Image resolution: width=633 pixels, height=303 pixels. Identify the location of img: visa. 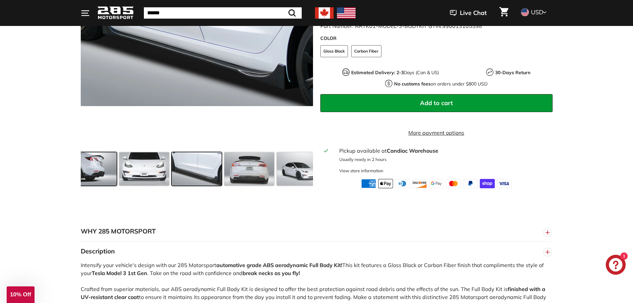
(504, 183).